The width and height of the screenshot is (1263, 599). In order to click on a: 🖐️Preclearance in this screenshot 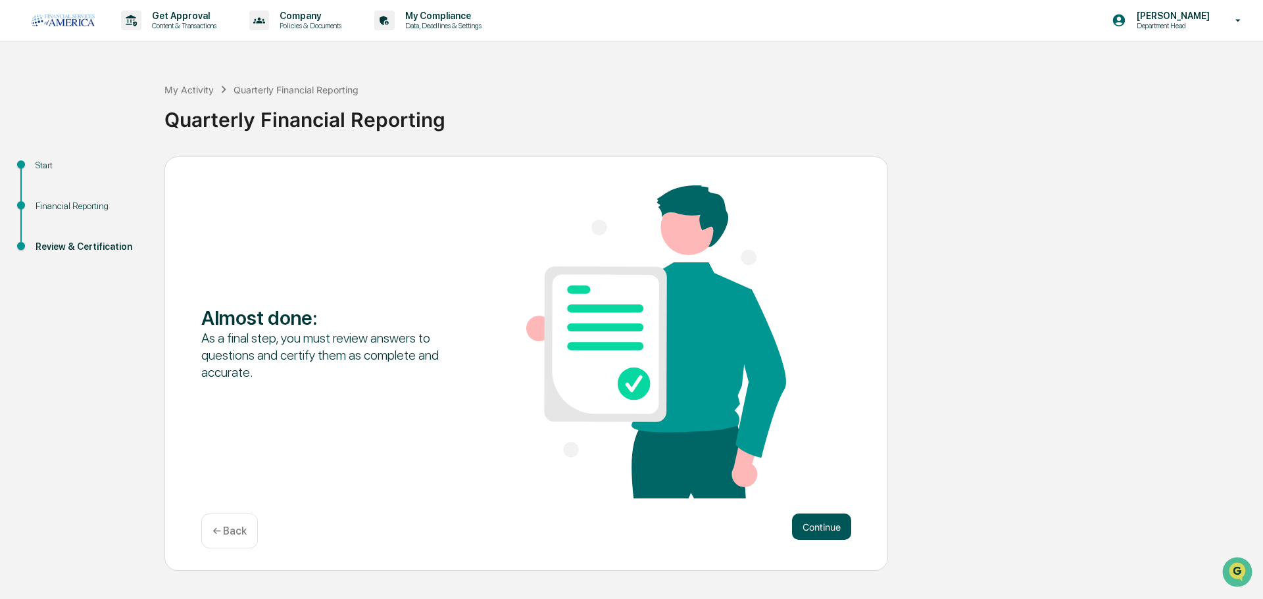, I will do `click(49, 172)`.